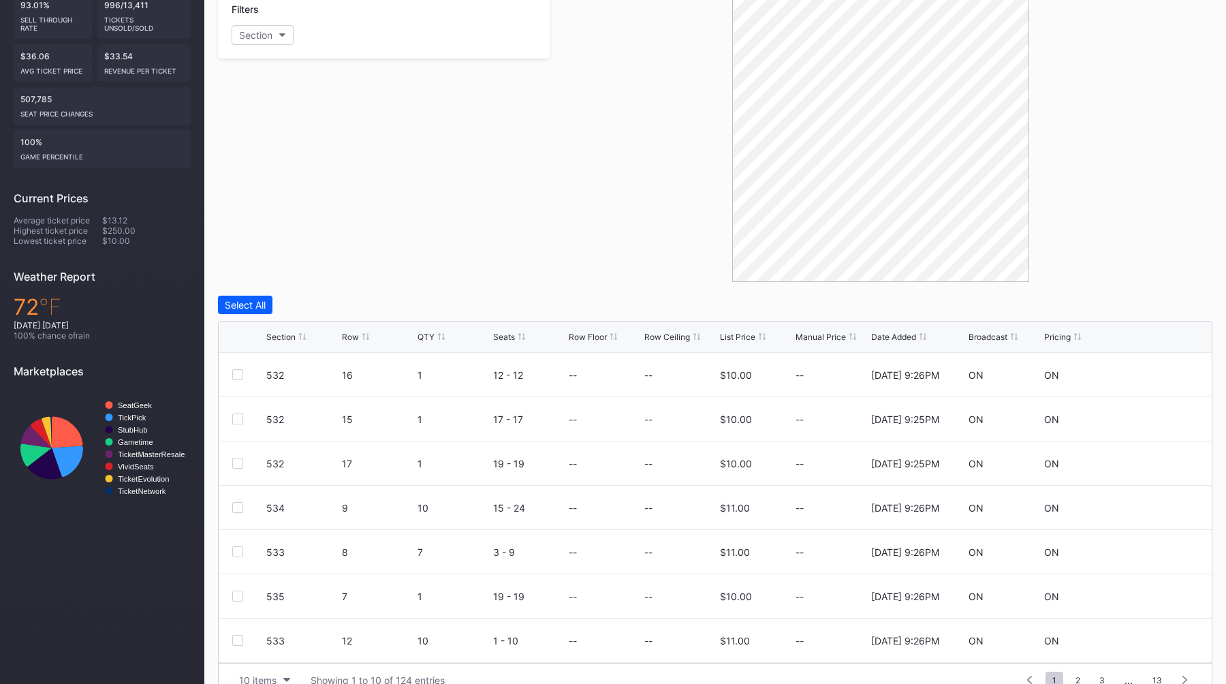 This screenshot has width=1226, height=684. Describe the element at coordinates (667, 336) in the screenshot. I see `div: Row Ceiling` at that location.